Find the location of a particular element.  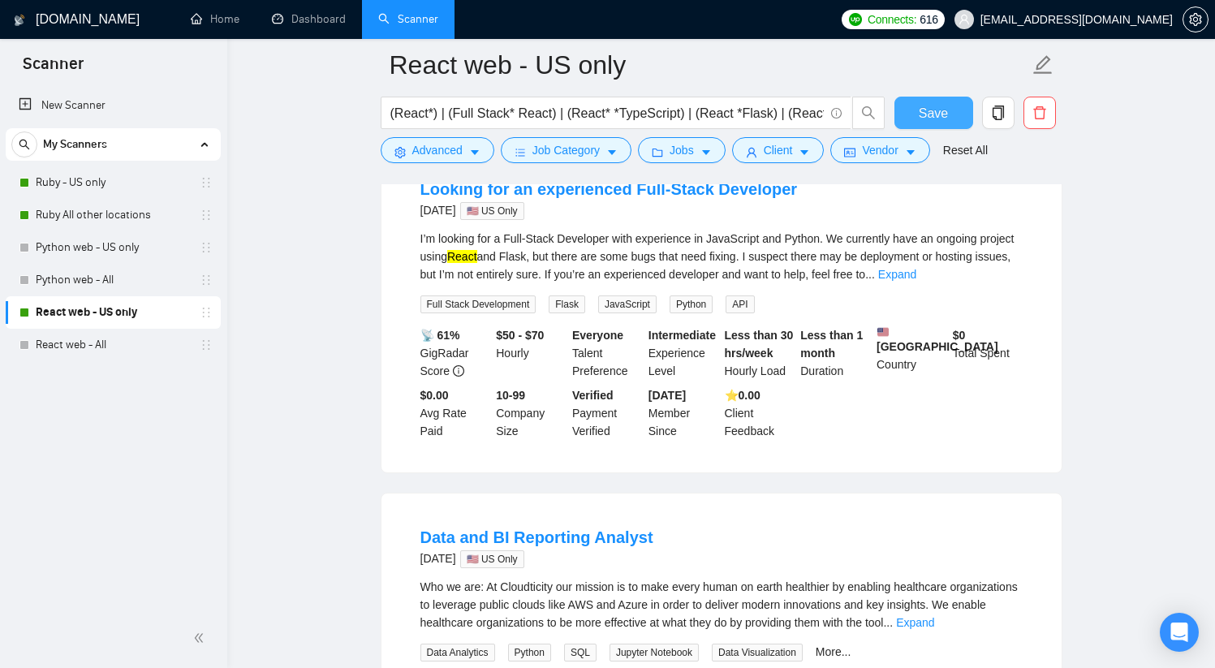

span: Full Stack Development is located at coordinates (478, 304).